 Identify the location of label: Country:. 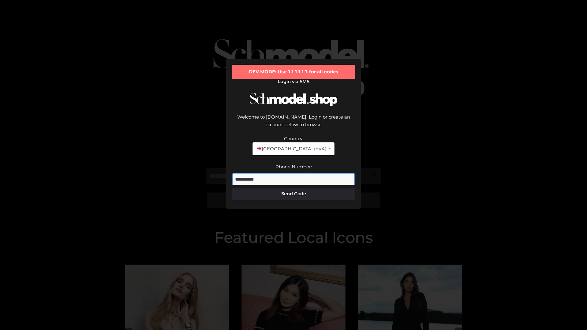
(293, 138).